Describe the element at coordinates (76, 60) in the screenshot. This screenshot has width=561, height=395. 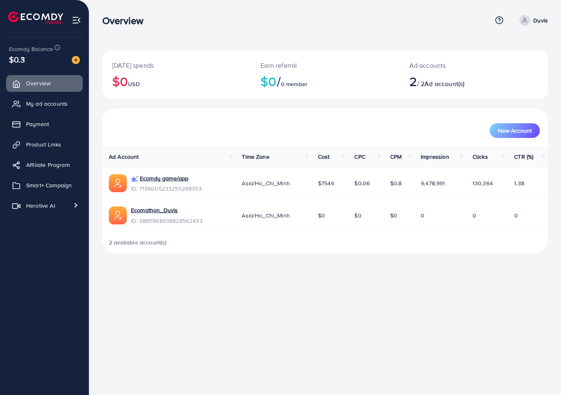
I see `img: image` at that location.